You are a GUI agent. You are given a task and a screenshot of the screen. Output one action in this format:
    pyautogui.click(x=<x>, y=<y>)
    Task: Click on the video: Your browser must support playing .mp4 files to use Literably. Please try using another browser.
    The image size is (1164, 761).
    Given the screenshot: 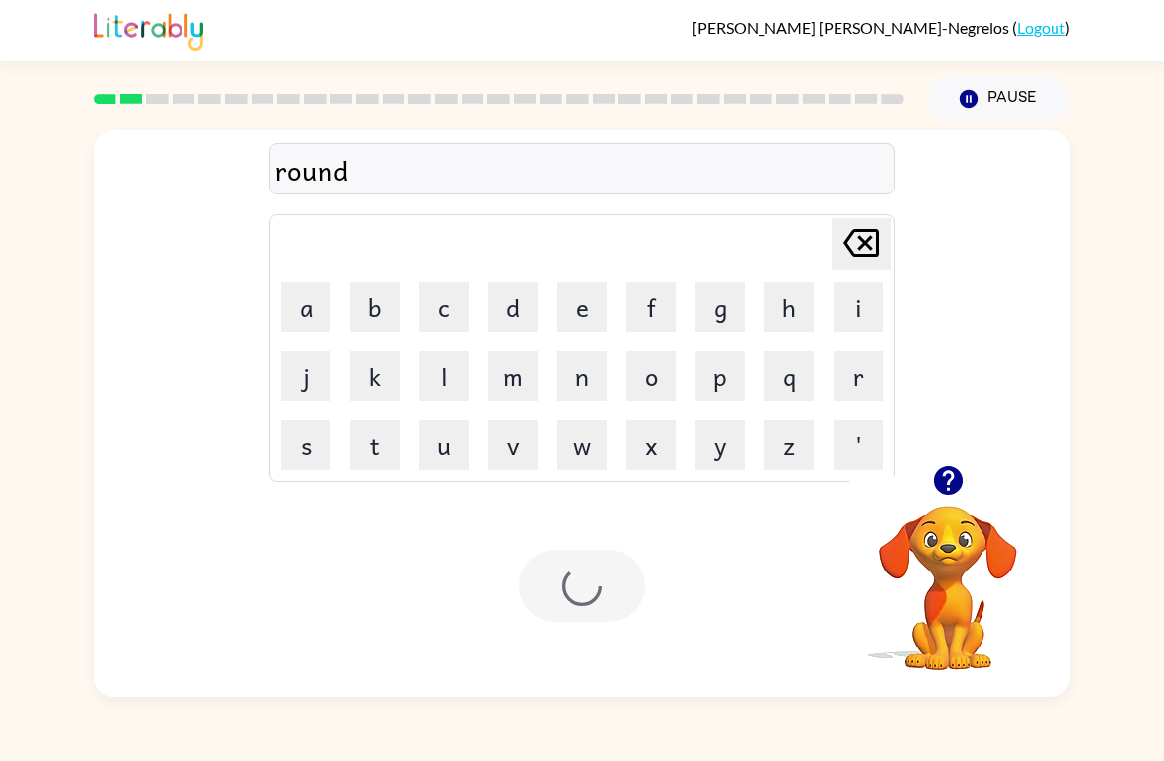 What is the action you would take?
    pyautogui.click(x=948, y=574)
    